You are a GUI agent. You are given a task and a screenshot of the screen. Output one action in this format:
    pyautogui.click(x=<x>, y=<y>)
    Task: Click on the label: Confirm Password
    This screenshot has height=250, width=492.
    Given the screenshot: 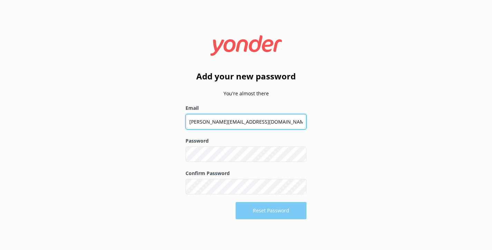 What is the action you would take?
    pyautogui.click(x=246, y=174)
    